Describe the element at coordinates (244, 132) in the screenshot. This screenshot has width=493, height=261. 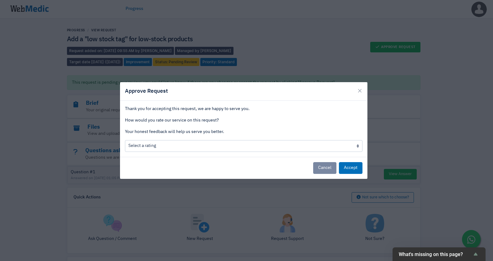
I see `p: Your honest feedback will help us serve you better.` at that location.